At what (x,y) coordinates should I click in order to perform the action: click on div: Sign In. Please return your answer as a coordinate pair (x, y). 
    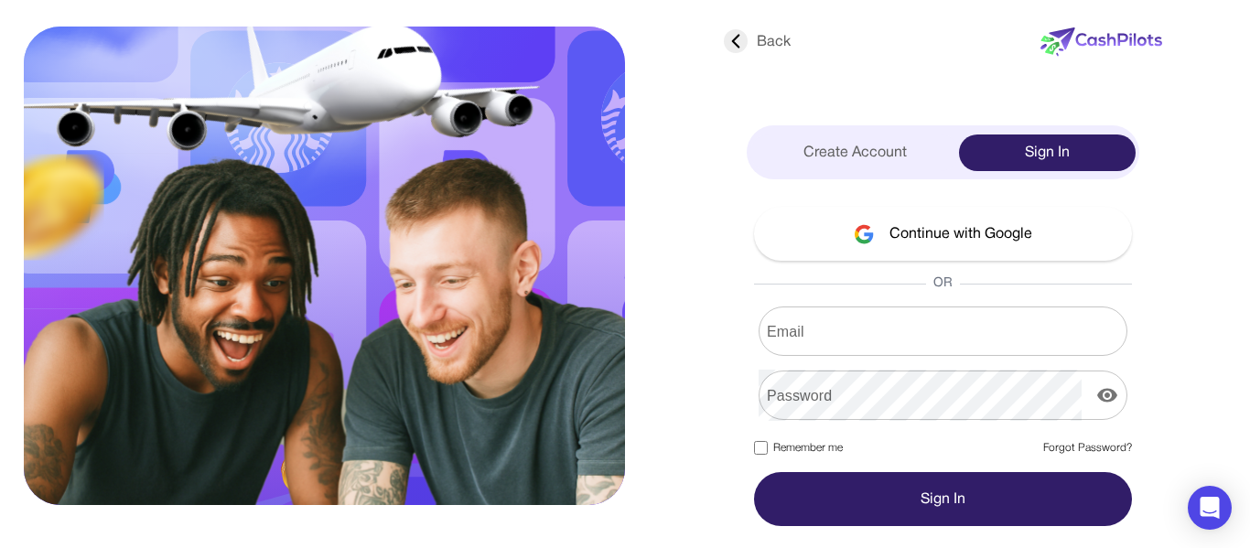
    Looking at the image, I should click on (1047, 153).